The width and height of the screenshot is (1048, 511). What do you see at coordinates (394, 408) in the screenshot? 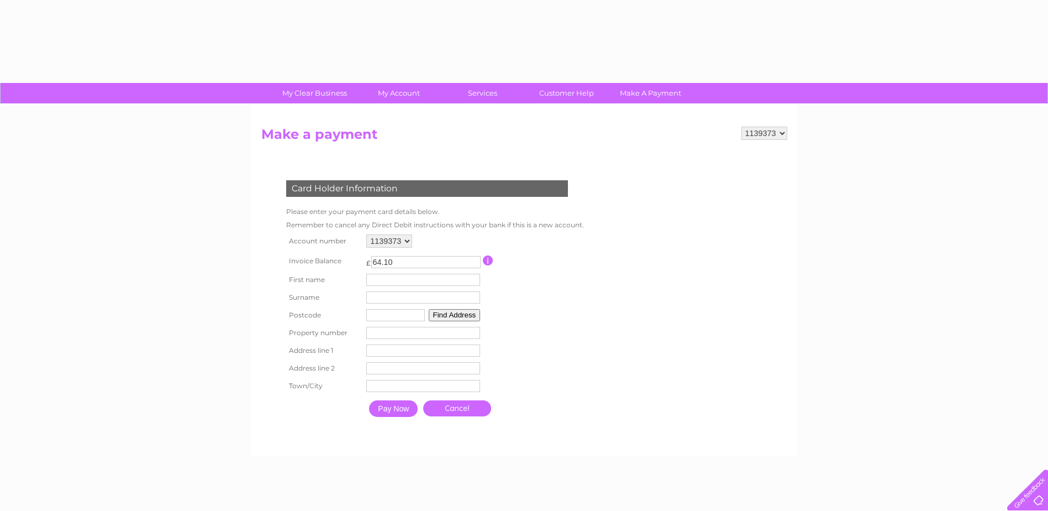
I see `input: Pay Now` at bounding box center [394, 408].